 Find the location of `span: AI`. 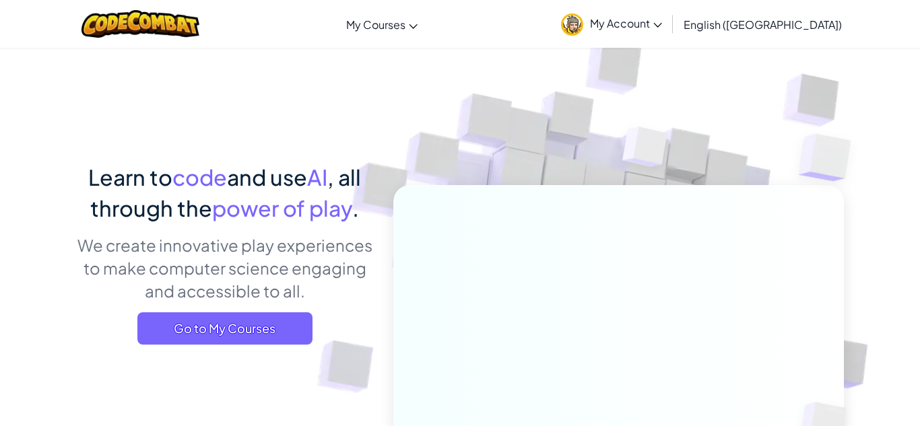

span: AI is located at coordinates (317, 177).